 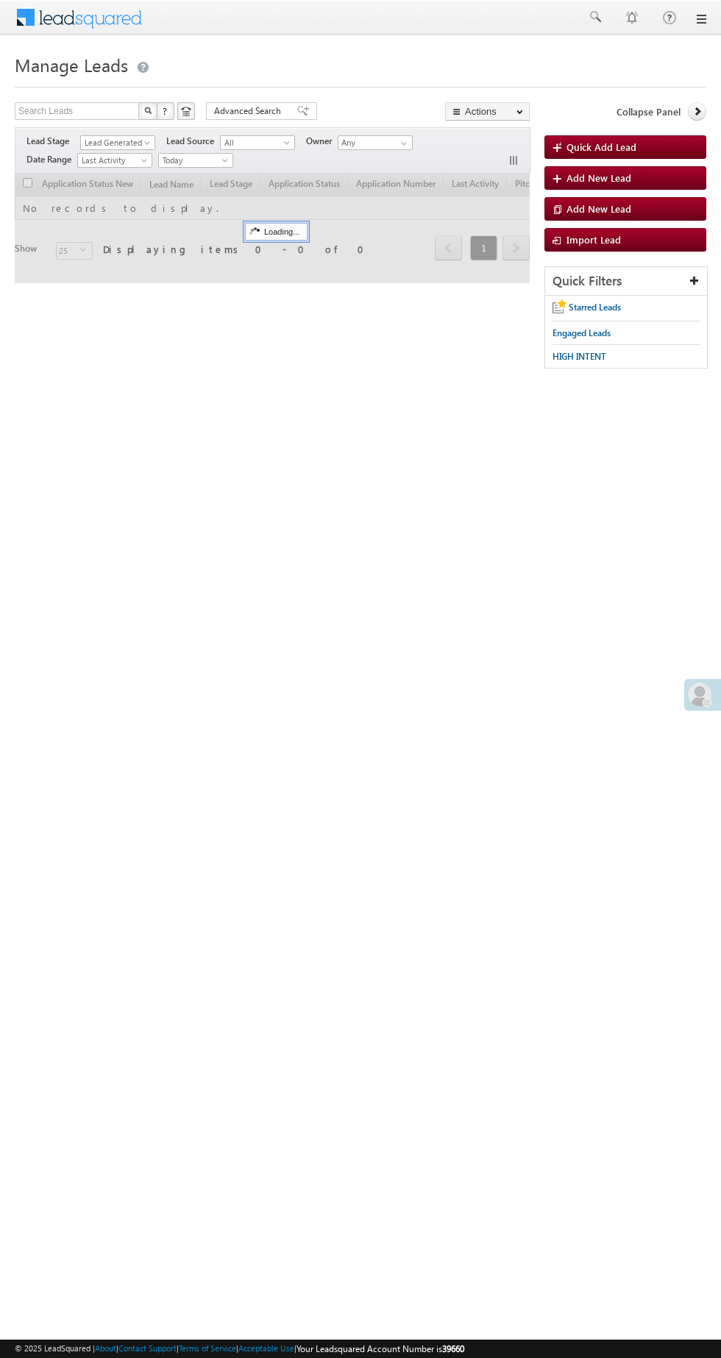 What do you see at coordinates (147, 1348) in the screenshot?
I see `a: Contact Support` at bounding box center [147, 1348].